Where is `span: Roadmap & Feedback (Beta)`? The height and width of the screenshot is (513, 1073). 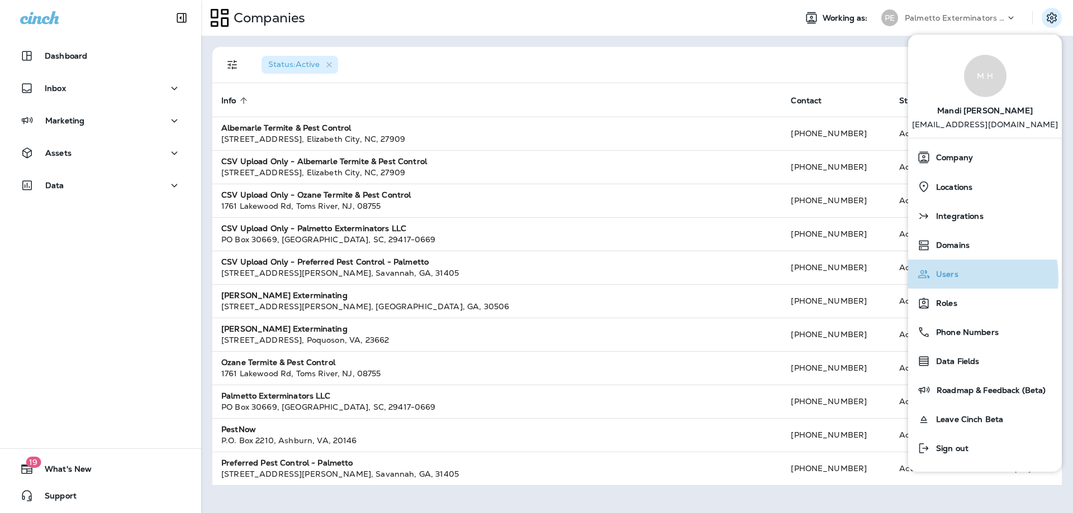
span: Roadmap & Feedback (Beta) is located at coordinates (988, 390).